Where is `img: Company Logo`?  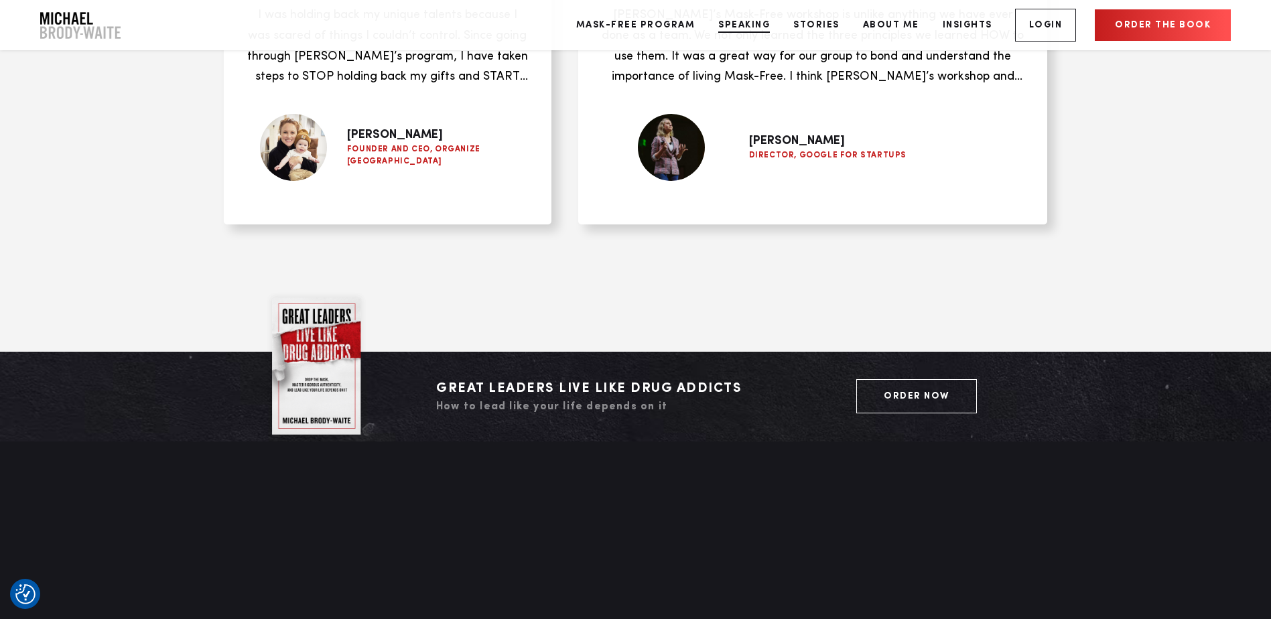
img: Company Logo is located at coordinates (80, 25).